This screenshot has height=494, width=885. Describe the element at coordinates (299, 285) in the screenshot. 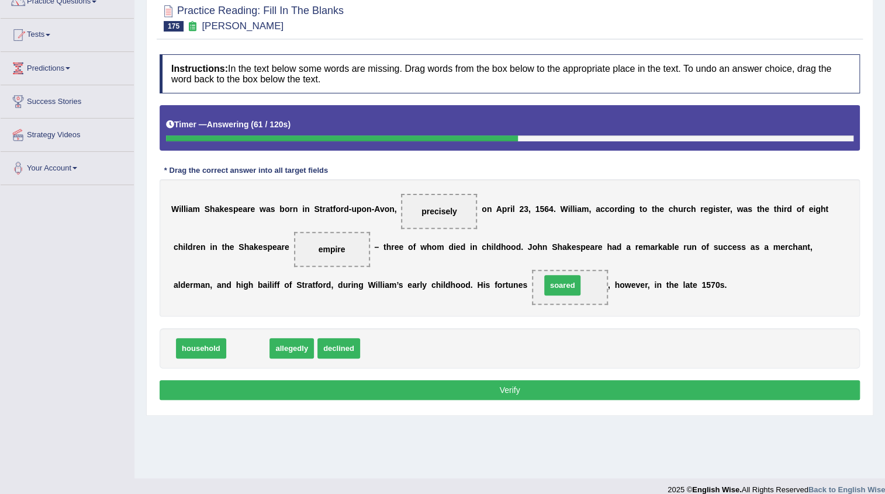

I see `b: S` at that location.